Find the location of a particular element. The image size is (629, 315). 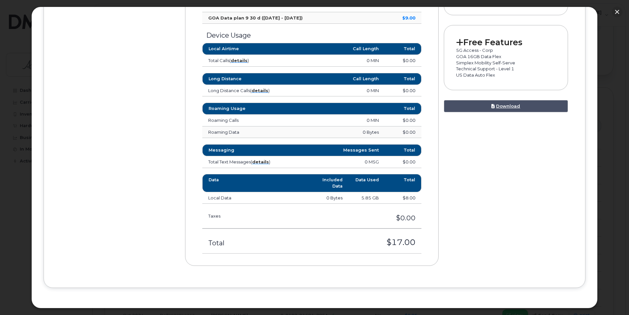

td: 5.85 GB is located at coordinates (366, 198).